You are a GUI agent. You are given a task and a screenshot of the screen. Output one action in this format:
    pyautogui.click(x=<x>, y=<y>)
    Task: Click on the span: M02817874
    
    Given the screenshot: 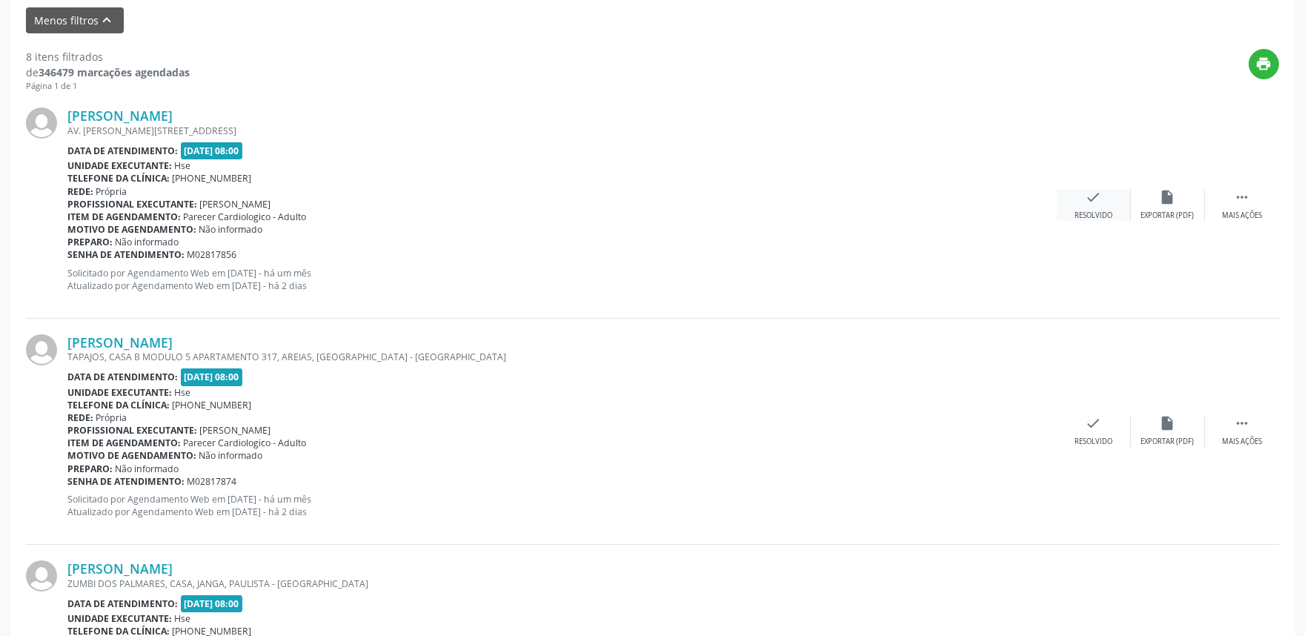 What is the action you would take?
    pyautogui.click(x=212, y=481)
    